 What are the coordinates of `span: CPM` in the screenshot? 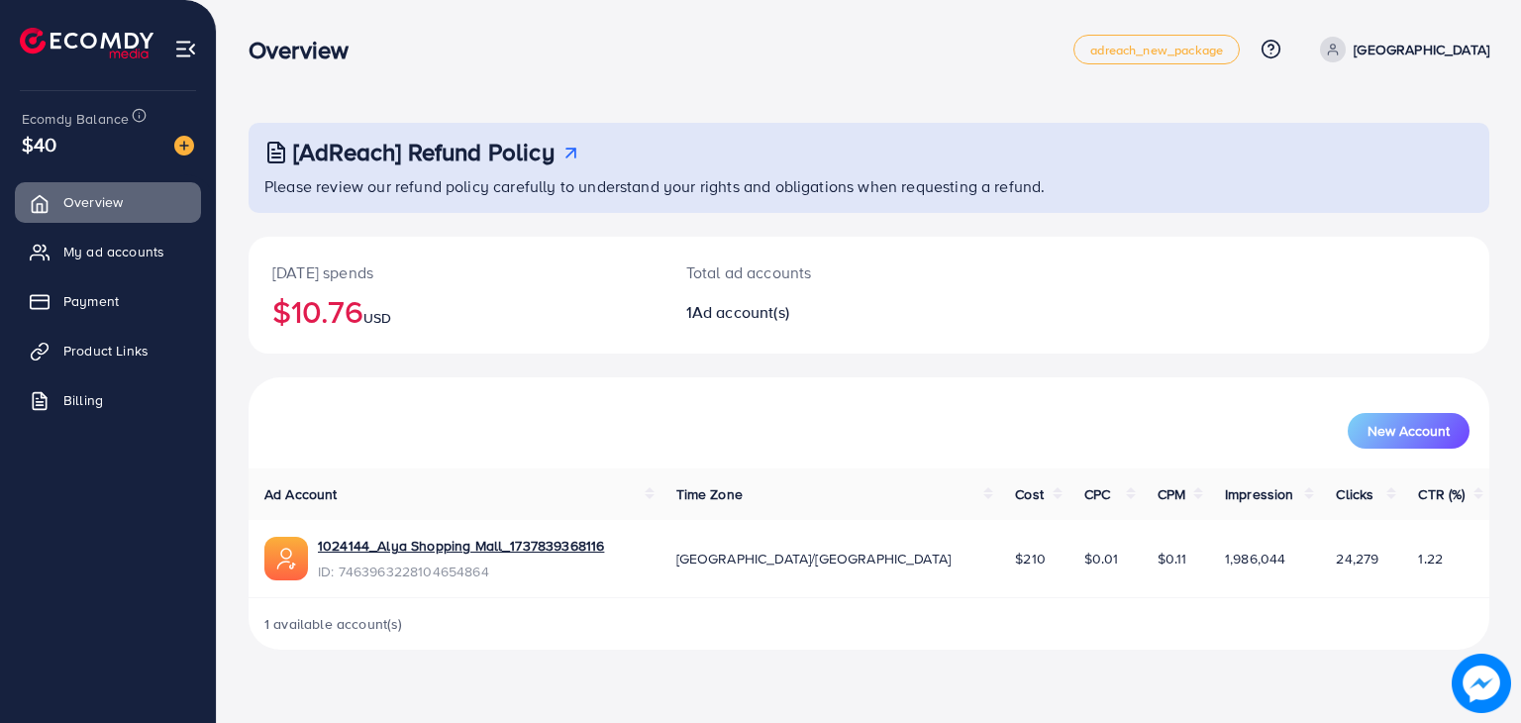 It's located at (1171, 494).